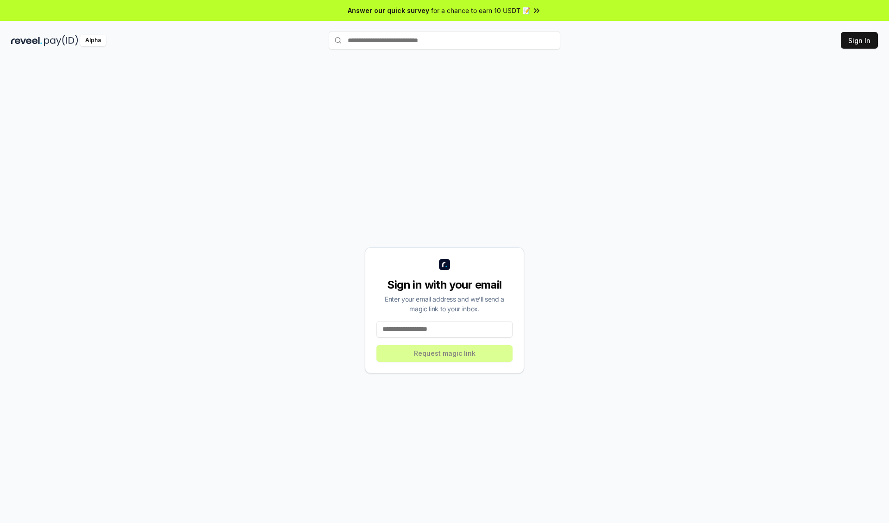 The height and width of the screenshot is (523, 889). What do you see at coordinates (93, 40) in the screenshot?
I see `div: Alpha` at bounding box center [93, 40].